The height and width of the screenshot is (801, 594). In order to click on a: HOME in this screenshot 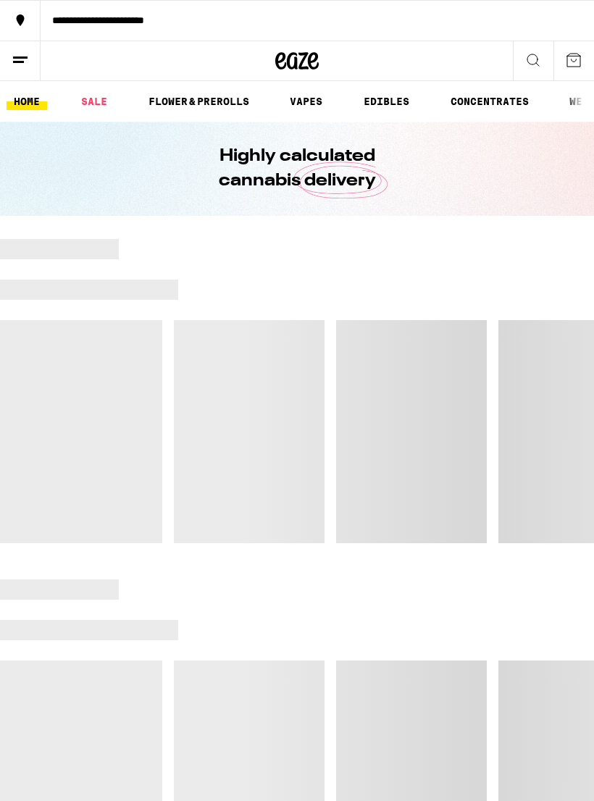, I will do `click(27, 101)`.